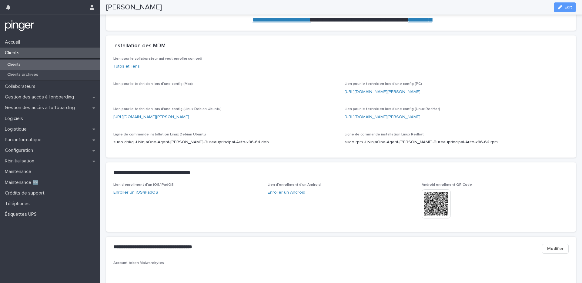  Describe the element at coordinates (139, 46) in the screenshot. I see `h2: Installation des MDM` at that location.